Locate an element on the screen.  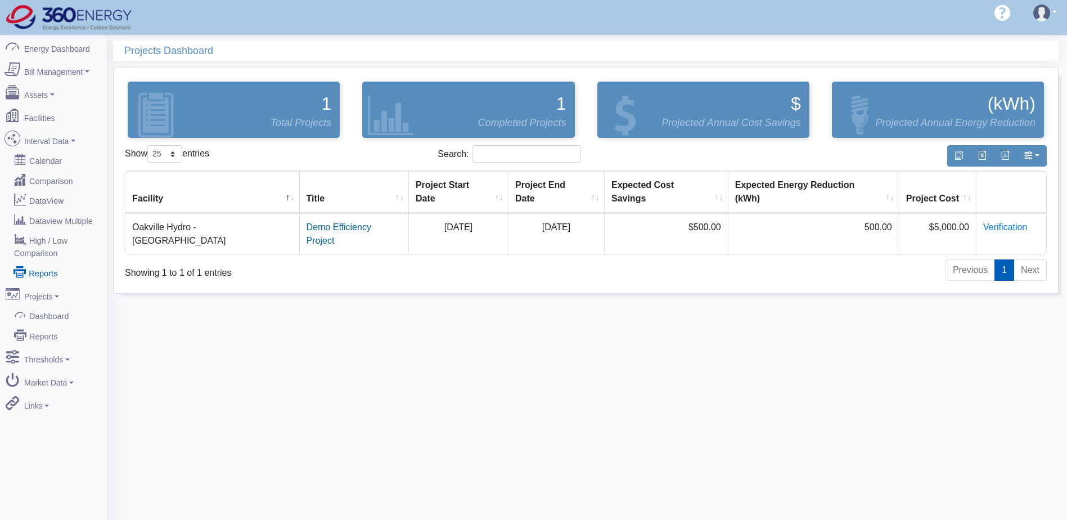
button: Export to Excel is located at coordinates (982, 156).